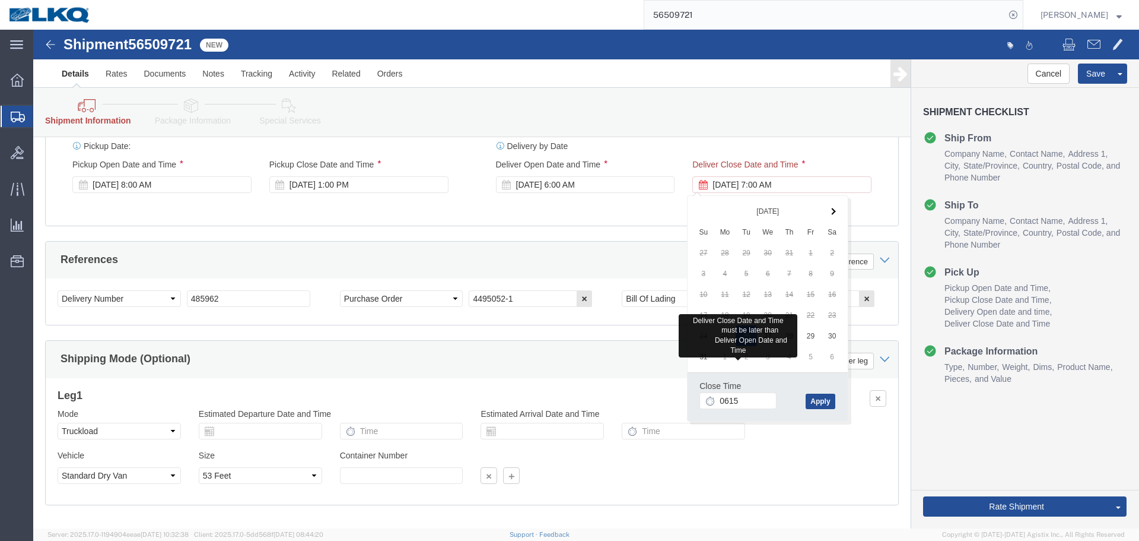  Describe the element at coordinates (50, 15) in the screenshot. I see `img: logo` at that location.